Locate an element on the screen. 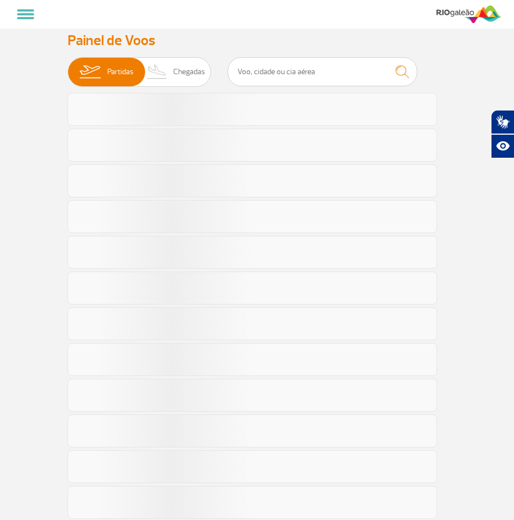 This screenshot has width=514, height=520. button: Abrir tradutor de língua de sinais. is located at coordinates (503, 122).